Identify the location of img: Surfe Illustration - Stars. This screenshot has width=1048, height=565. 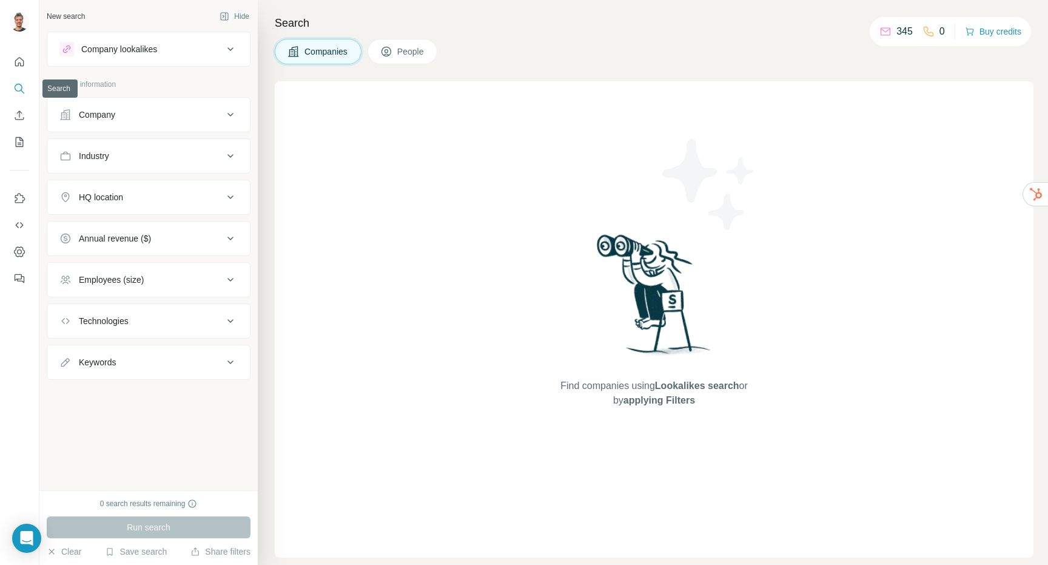
(709, 184).